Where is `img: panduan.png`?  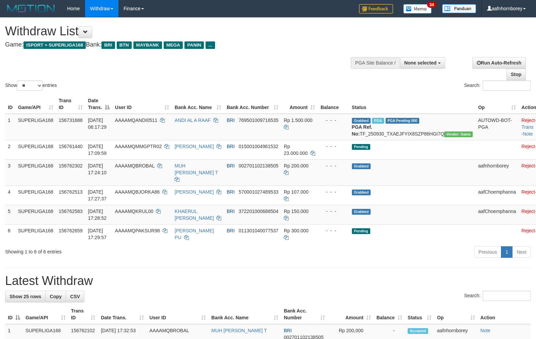 img: panduan.png is located at coordinates (459, 9).